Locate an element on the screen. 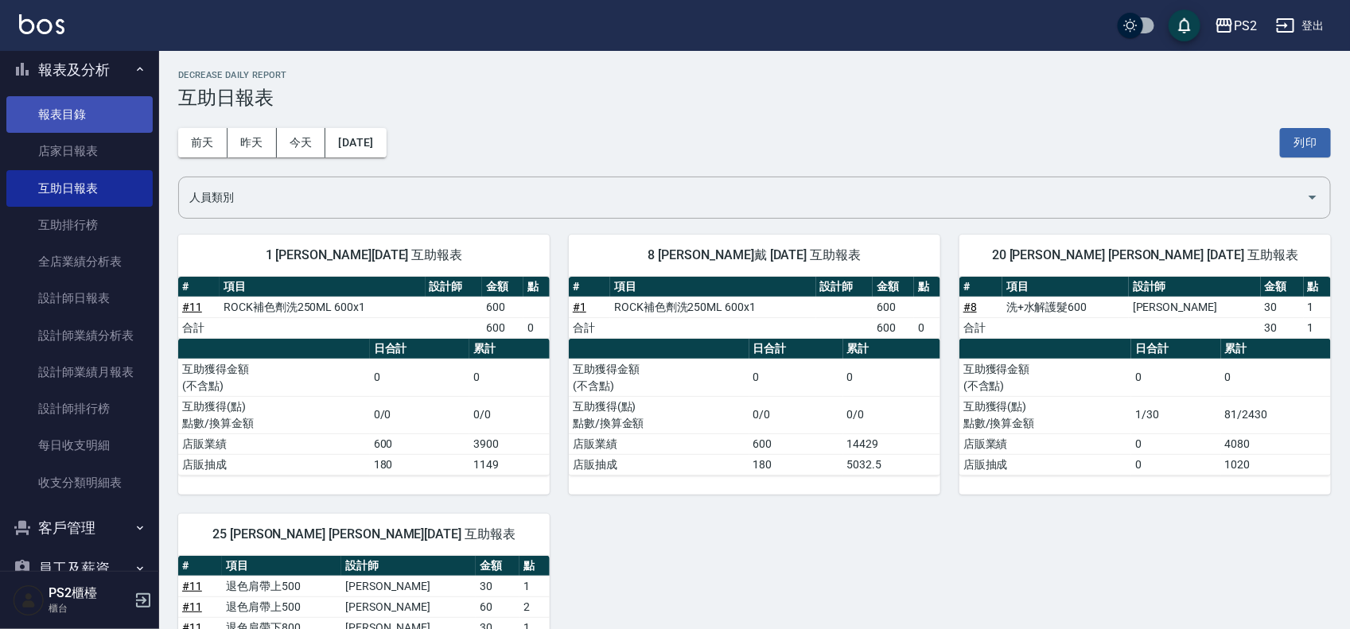 The width and height of the screenshot is (1350, 629). td: 180 is located at coordinates (419, 465).